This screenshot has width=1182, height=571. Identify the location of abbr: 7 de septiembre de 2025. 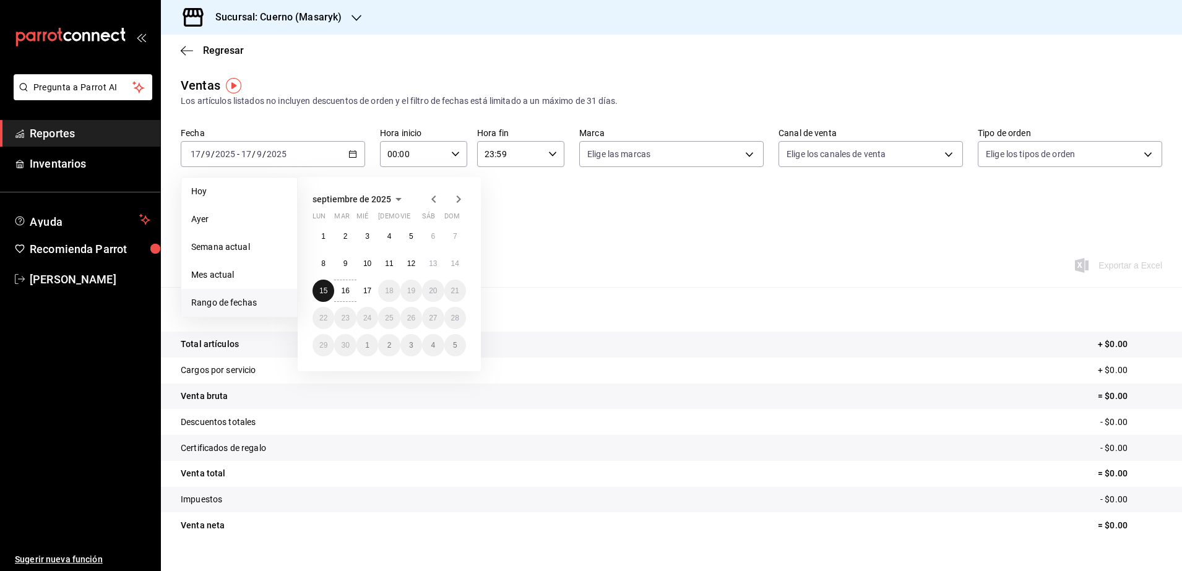
(455, 236).